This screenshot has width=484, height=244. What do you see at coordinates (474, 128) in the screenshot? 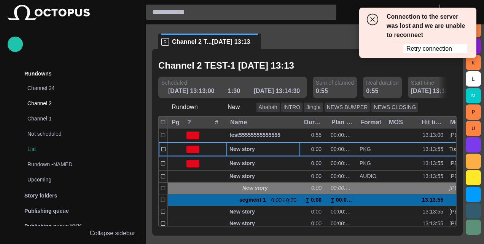
I see `button: U` at bounding box center [474, 128].